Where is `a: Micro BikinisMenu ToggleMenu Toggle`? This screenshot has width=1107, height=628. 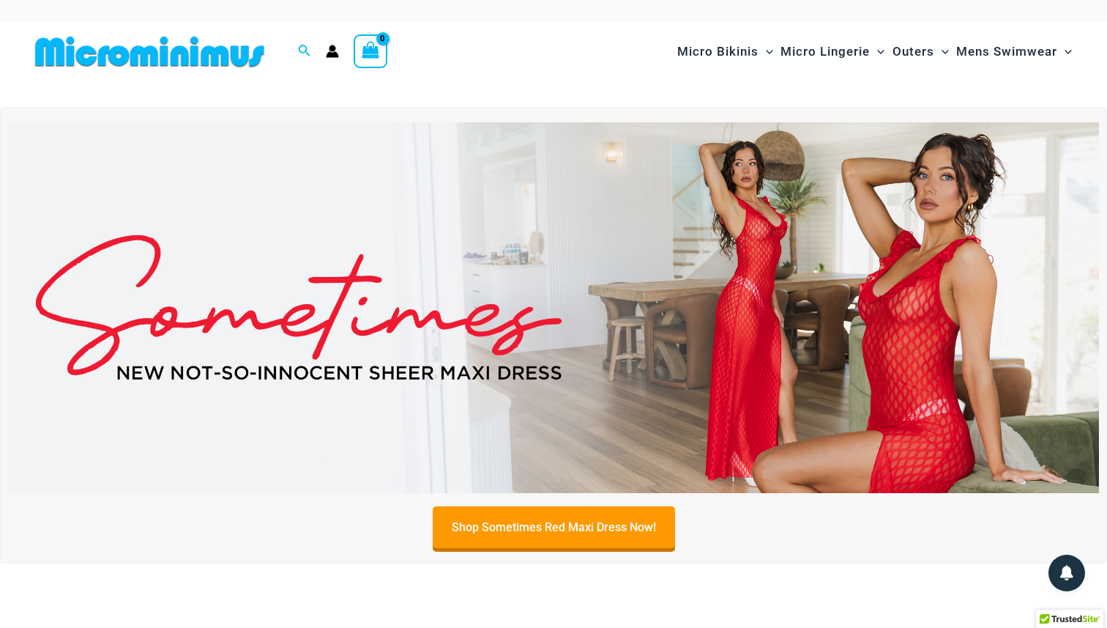
a: Micro BikinisMenu ToggleMenu Toggle is located at coordinates (725, 51).